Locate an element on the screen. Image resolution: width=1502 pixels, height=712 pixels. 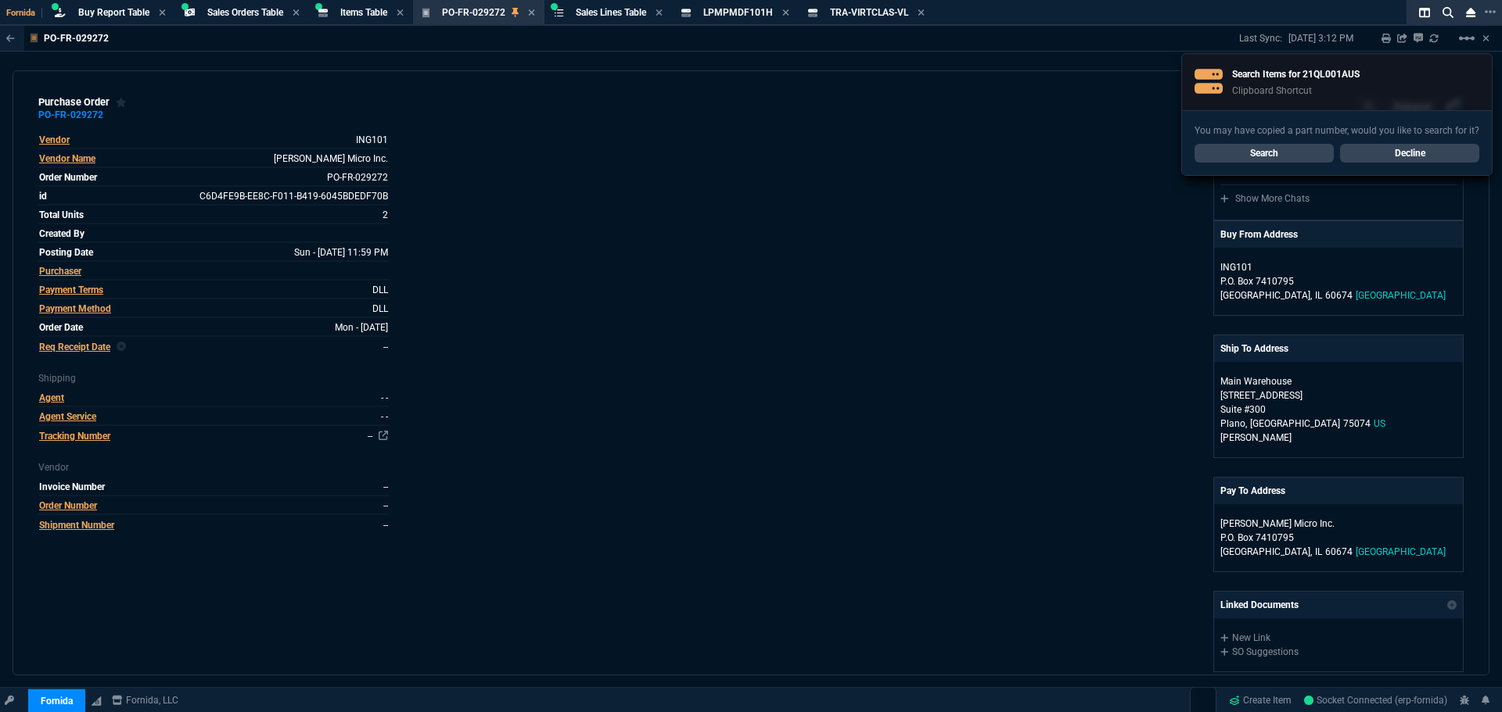
p: Shipping is located at coordinates (213, 379).